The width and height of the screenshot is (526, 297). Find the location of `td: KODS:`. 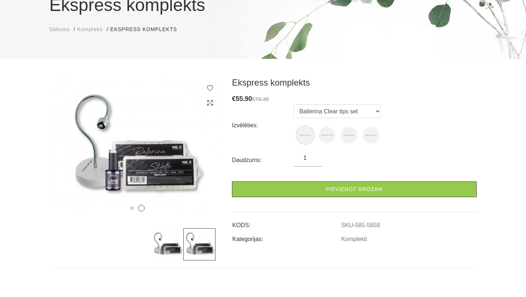

td: KODS: is located at coordinates (287, 223).